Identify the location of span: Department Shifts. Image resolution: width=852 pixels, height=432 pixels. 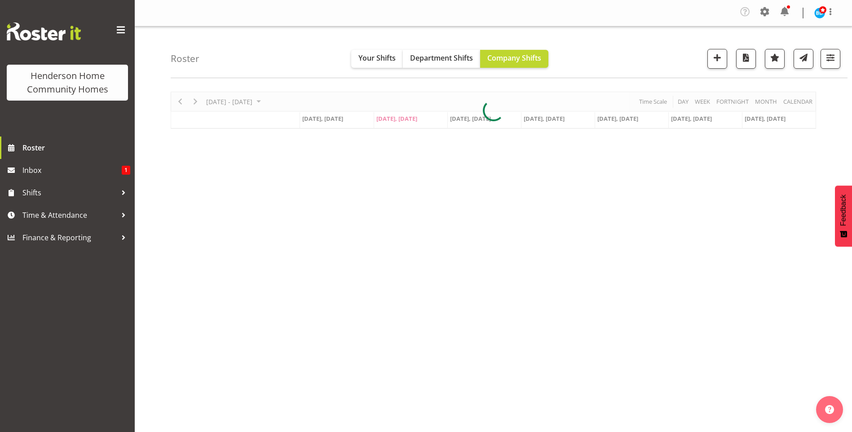
(441, 58).